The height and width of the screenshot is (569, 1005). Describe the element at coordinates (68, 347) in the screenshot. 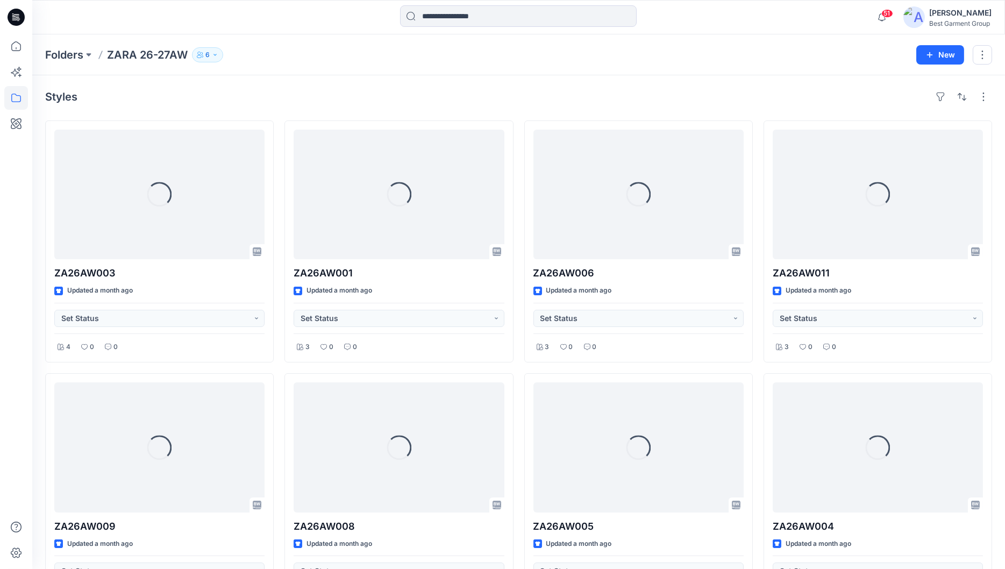

I see `p: 4` at that location.